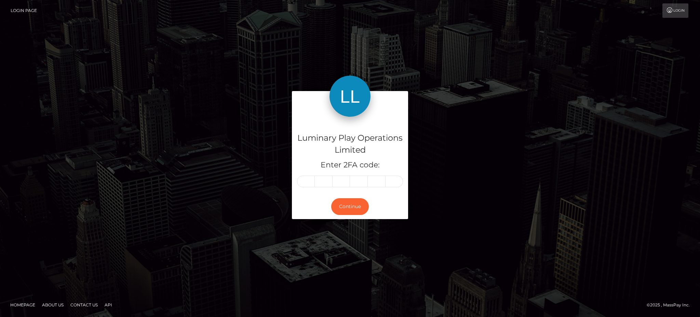 Image resolution: width=700 pixels, height=317 pixels. I want to click on div: © 2025 , MassPay Inc., so click(671, 305).